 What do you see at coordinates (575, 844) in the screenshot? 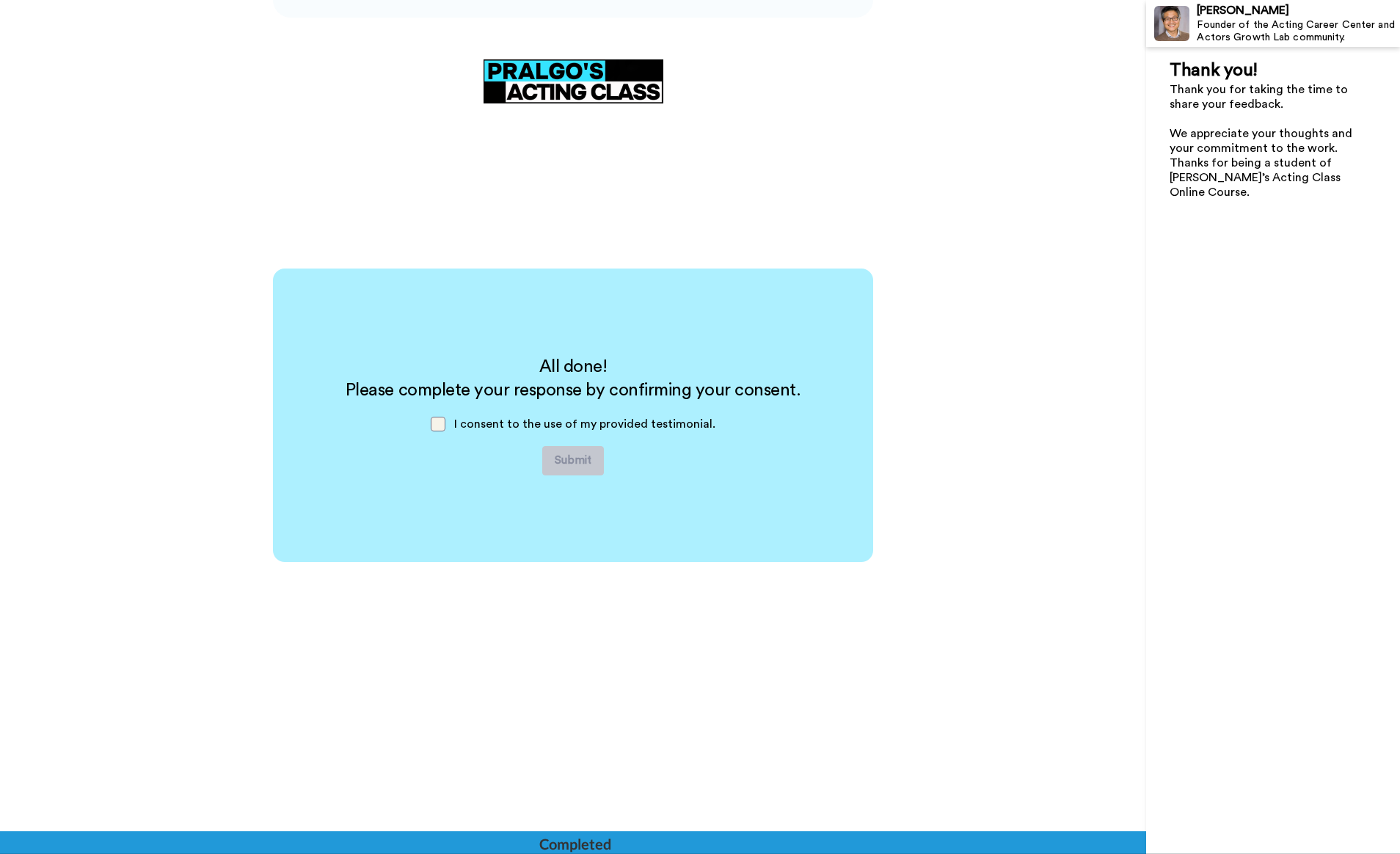
I see `div: Completed` at bounding box center [575, 844].